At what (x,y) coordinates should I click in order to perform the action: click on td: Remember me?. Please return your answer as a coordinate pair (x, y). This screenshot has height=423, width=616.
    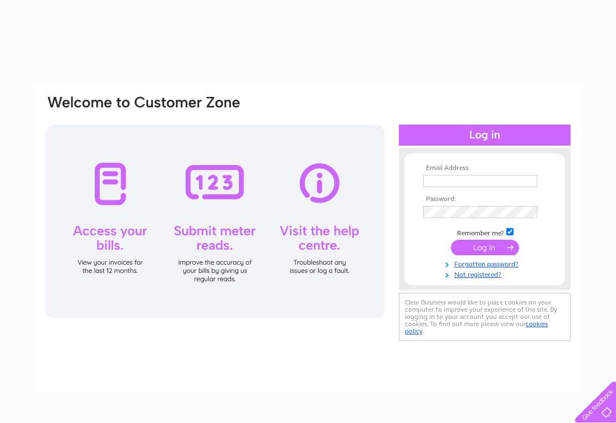
    Looking at the image, I should click on (485, 232).